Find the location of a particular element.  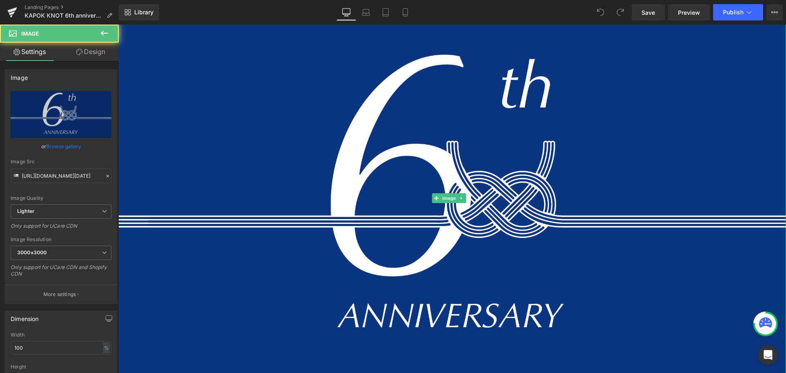

div: Width is located at coordinates (61, 335).